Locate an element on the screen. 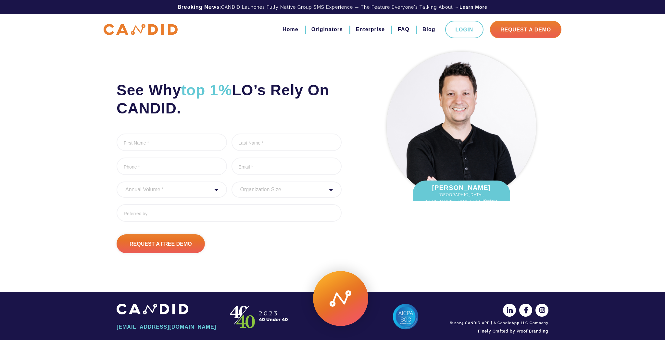 Image resolution: width=665 pixels, height=340 pixels. img: AICPA SOC 2 is located at coordinates (405, 317).